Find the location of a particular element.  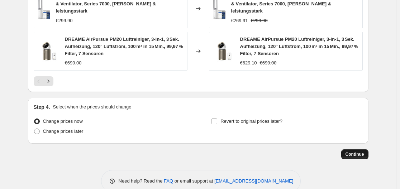

span: Revert to original prices later? is located at coordinates (251, 121).